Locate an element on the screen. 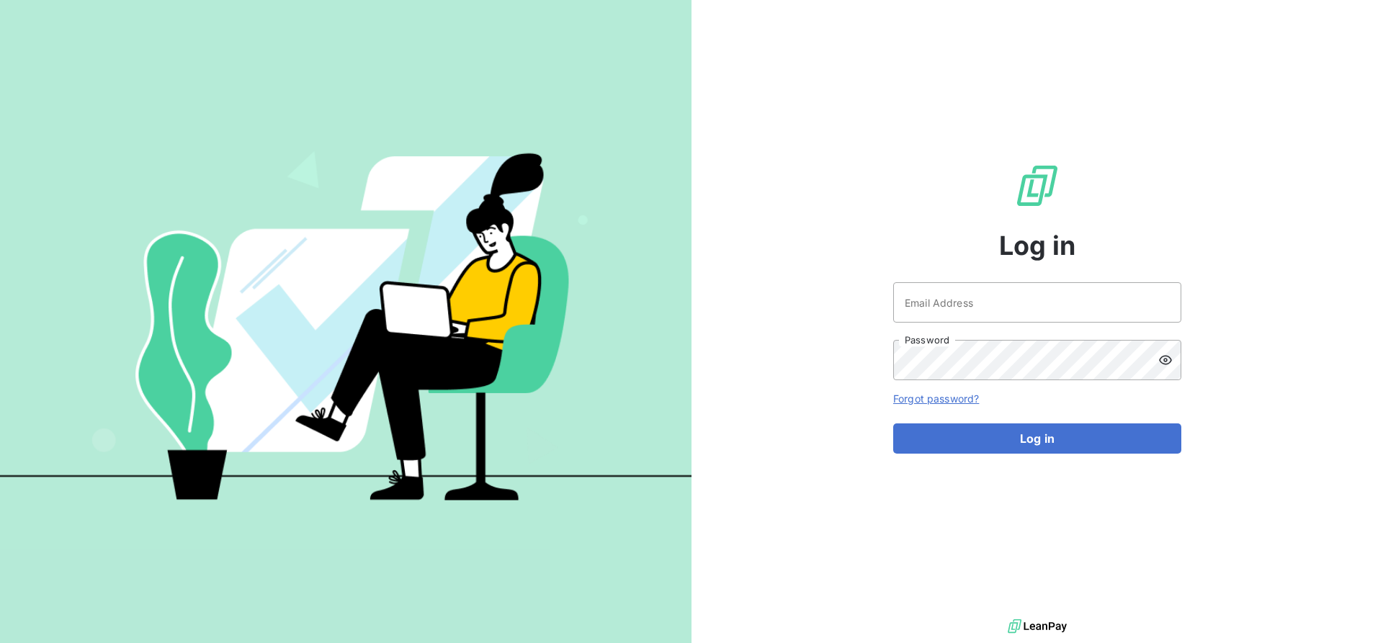 This screenshot has width=1383, height=643. input: placeholder is located at coordinates (1037, 302).